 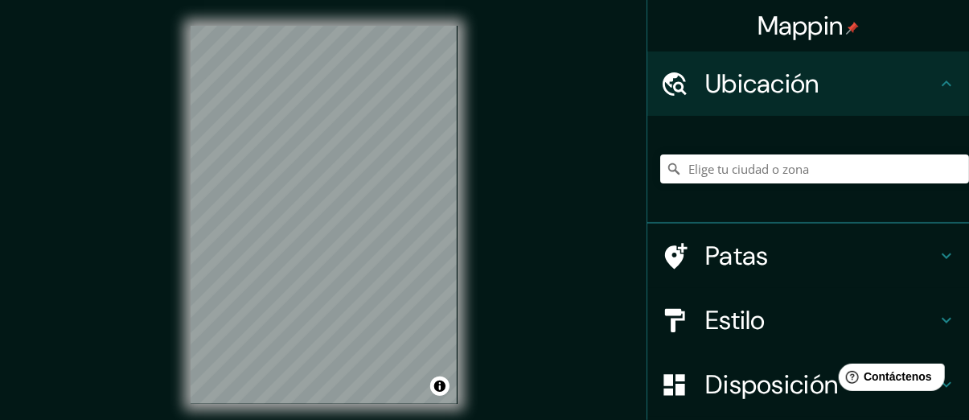 I want to click on canvas: Mapa, so click(x=324, y=215).